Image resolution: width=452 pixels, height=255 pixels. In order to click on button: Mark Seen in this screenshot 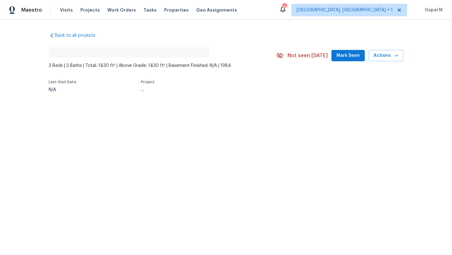, I will do `click(348, 56)`.